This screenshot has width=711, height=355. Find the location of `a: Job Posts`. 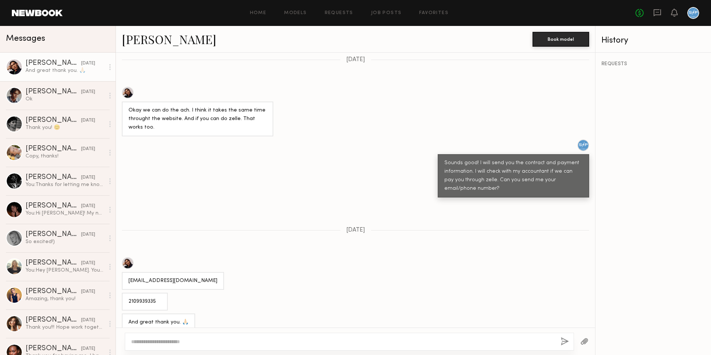

a: Job Posts is located at coordinates (386, 13).